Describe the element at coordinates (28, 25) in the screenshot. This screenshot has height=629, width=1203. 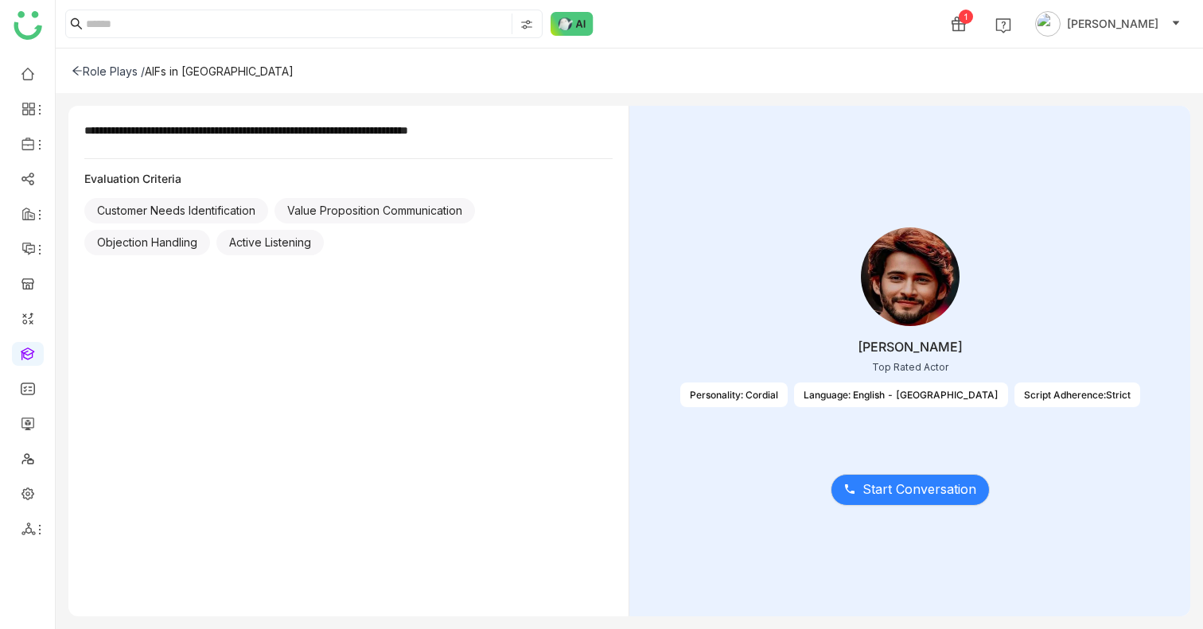
I see `img: logo` at that location.